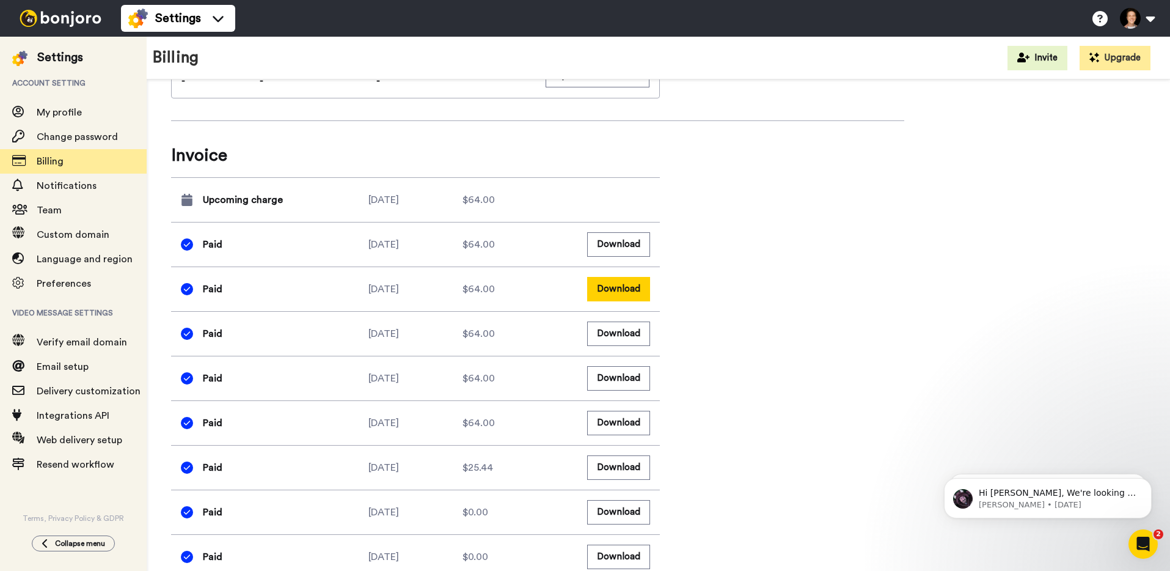 The width and height of the screenshot is (1170, 571). Describe the element at coordinates (84, 259) in the screenshot. I see `span: Language and region` at that location.